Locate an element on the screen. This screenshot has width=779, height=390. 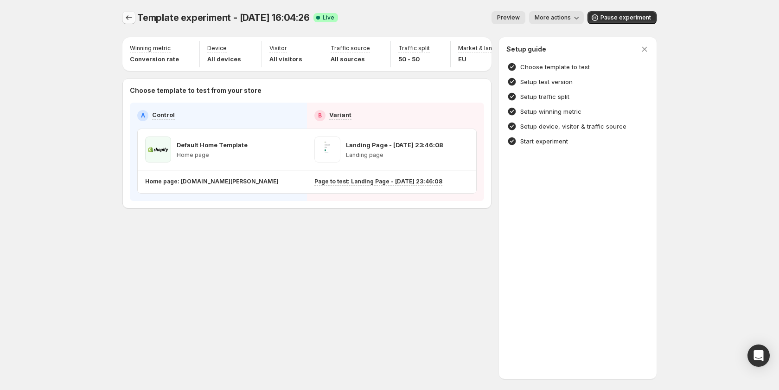
p: Winning metric is located at coordinates (150, 48).